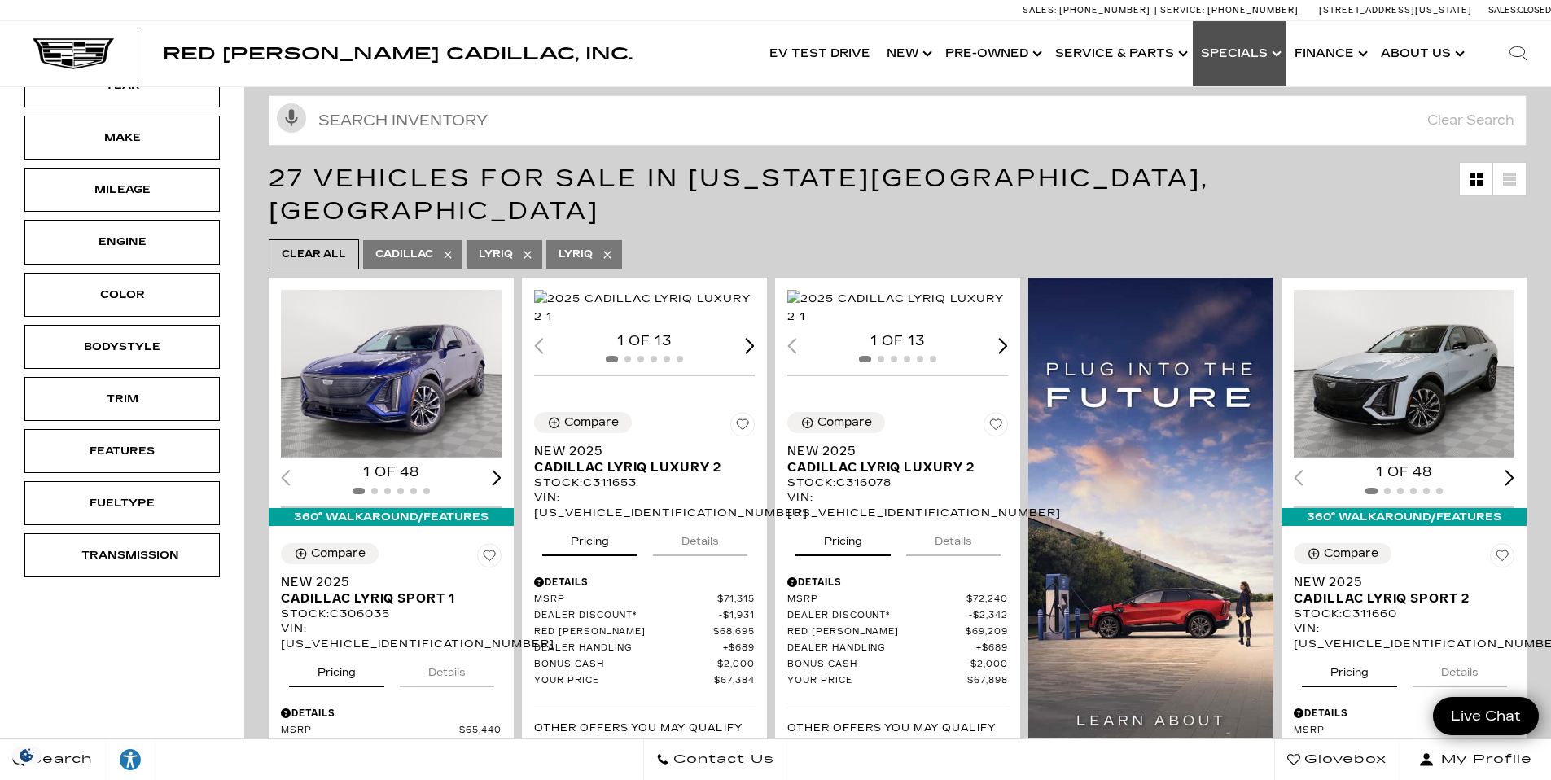  What do you see at coordinates (737, 616) in the screenshot?
I see `span: $1,931` at bounding box center [737, 616].